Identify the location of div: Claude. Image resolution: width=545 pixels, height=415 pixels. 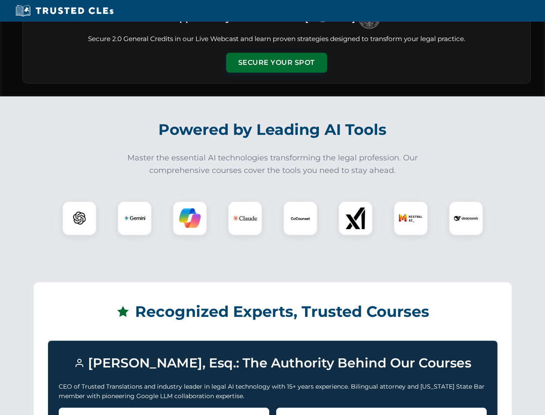
(245, 218).